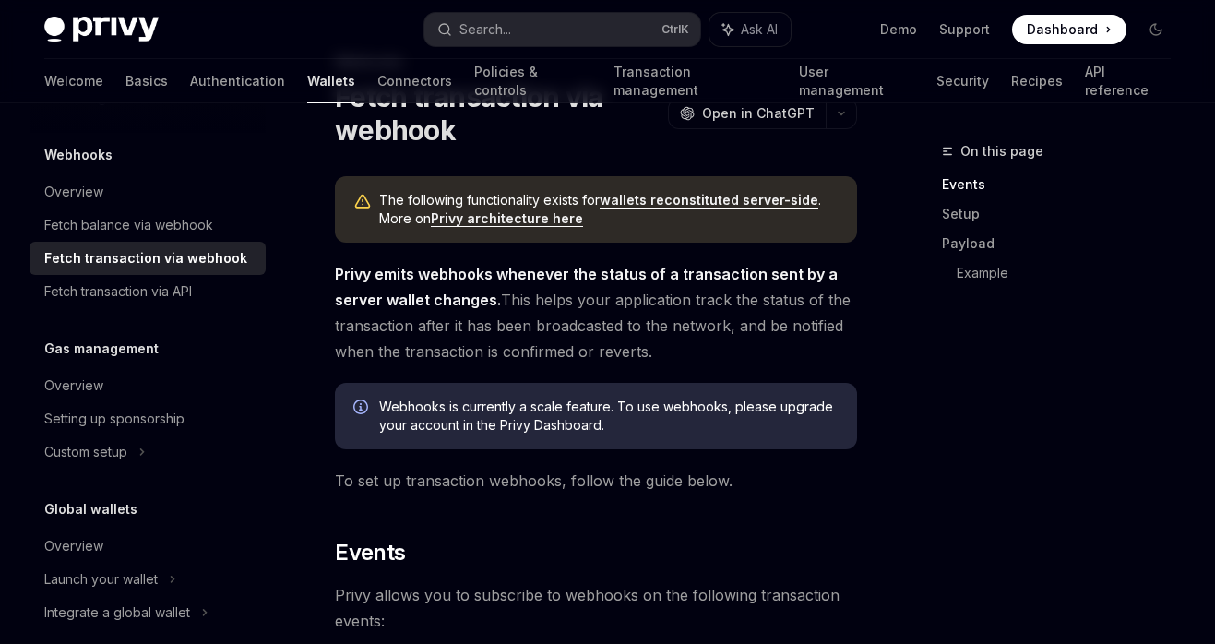  I want to click on span: Ctrl K, so click(675, 30).